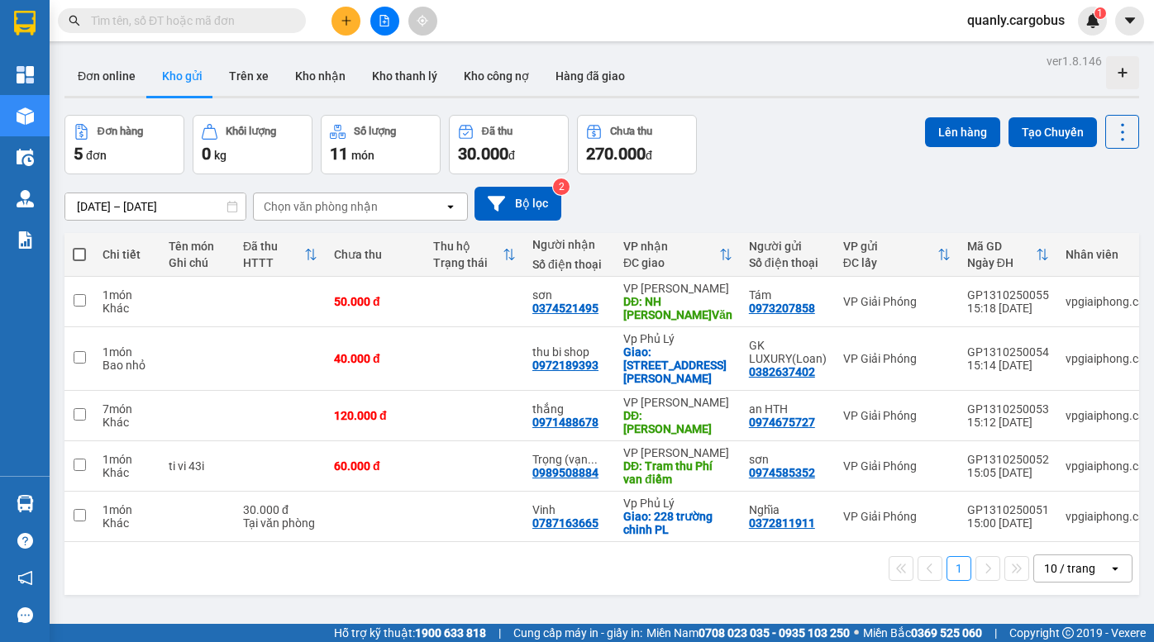 The image size is (1154, 642). I want to click on div: an HTH, so click(788, 409).